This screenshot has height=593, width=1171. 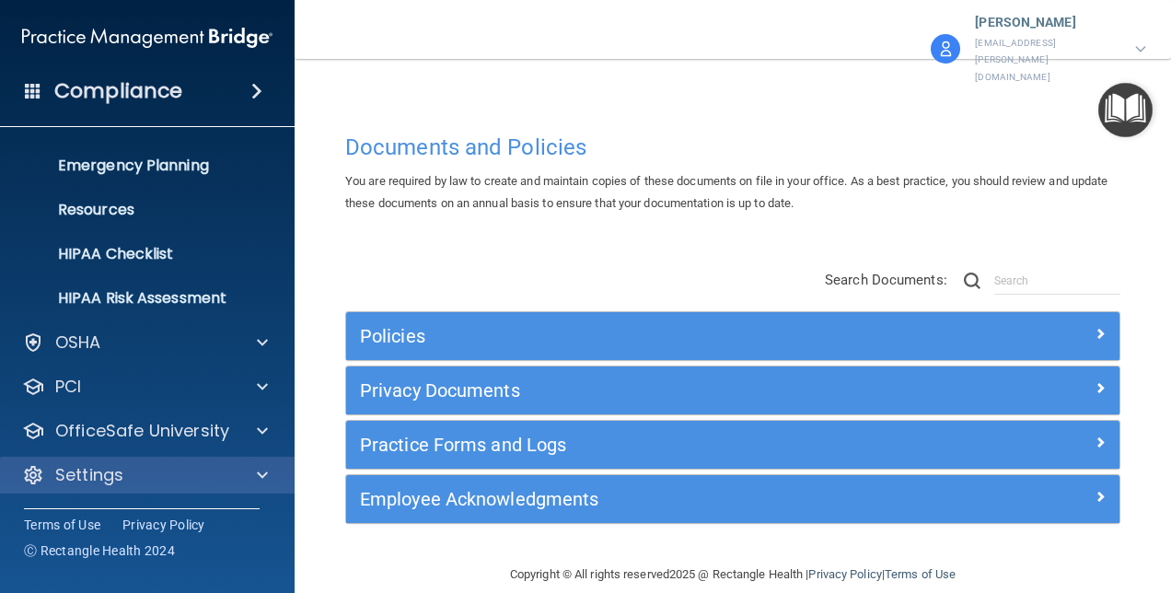 What do you see at coordinates (144, 387) in the screenshot?
I see `a: PCI` at bounding box center [144, 387].